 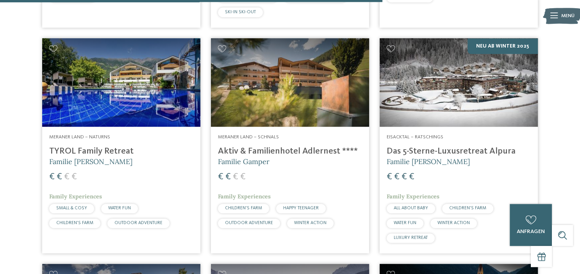 What do you see at coordinates (71, 208) in the screenshot?
I see `span: SMALL & COSY` at bounding box center [71, 208].